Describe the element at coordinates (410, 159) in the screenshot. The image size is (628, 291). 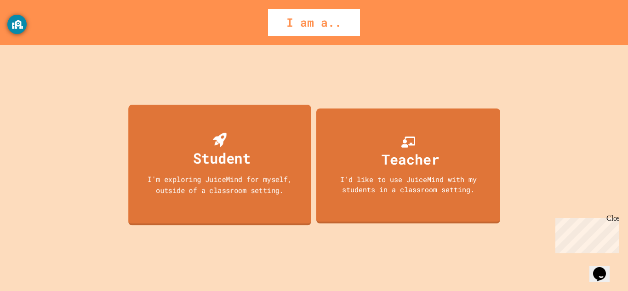
I see `div: Teacher` at that location.